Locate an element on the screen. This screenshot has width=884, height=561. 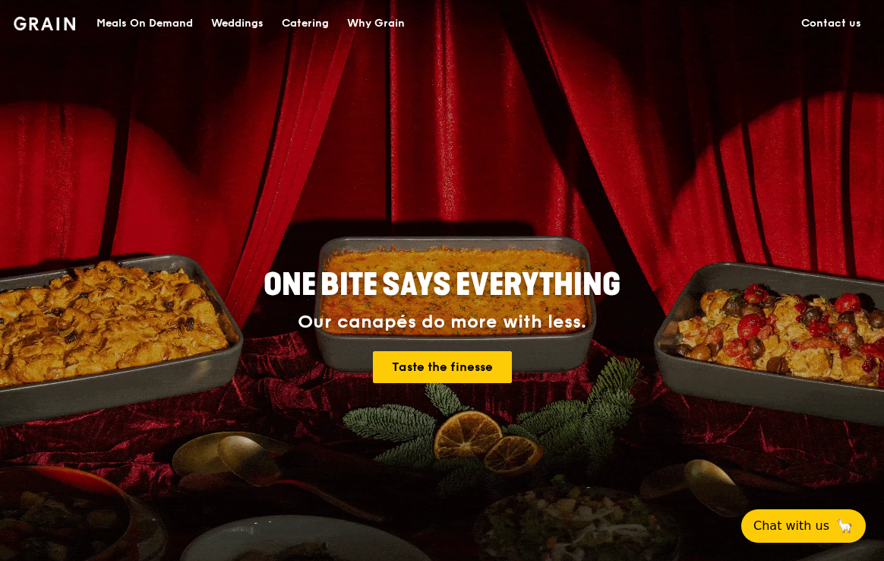
div: Weddings is located at coordinates (237, 24).